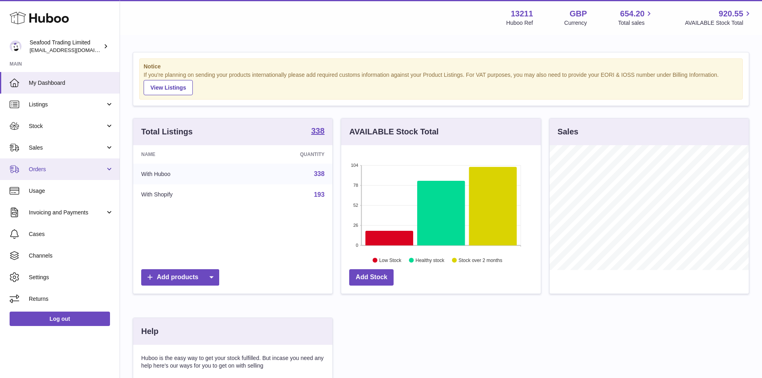 The height and width of the screenshot is (378, 762). I want to click on text: Healthy stock, so click(430, 260).